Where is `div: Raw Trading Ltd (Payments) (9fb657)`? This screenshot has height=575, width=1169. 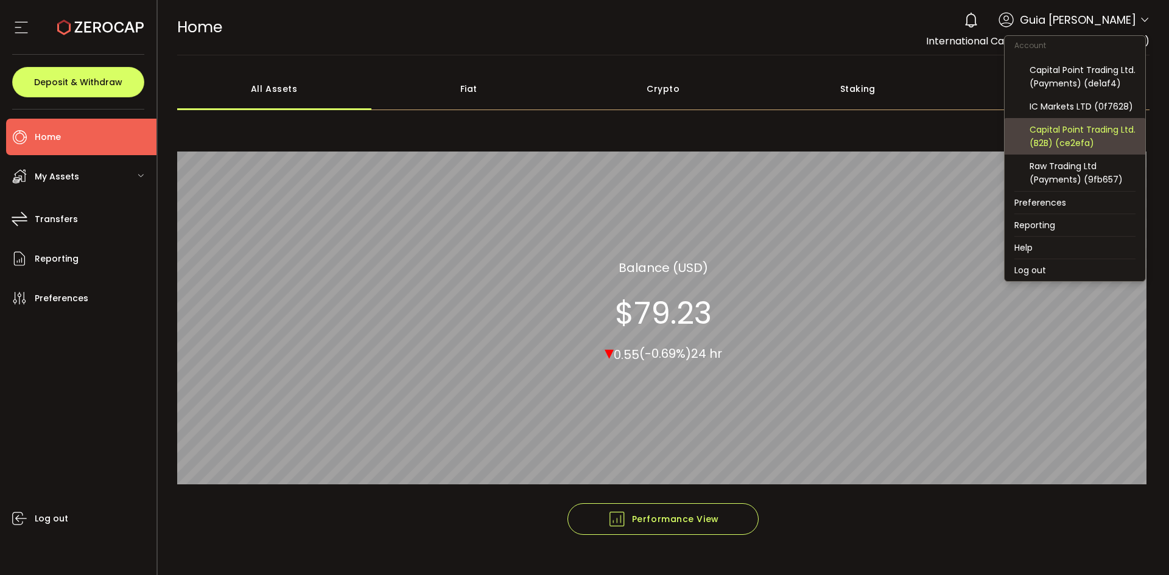
div: Raw Trading Ltd (Payments) (9fb657) is located at coordinates (1083, 173).